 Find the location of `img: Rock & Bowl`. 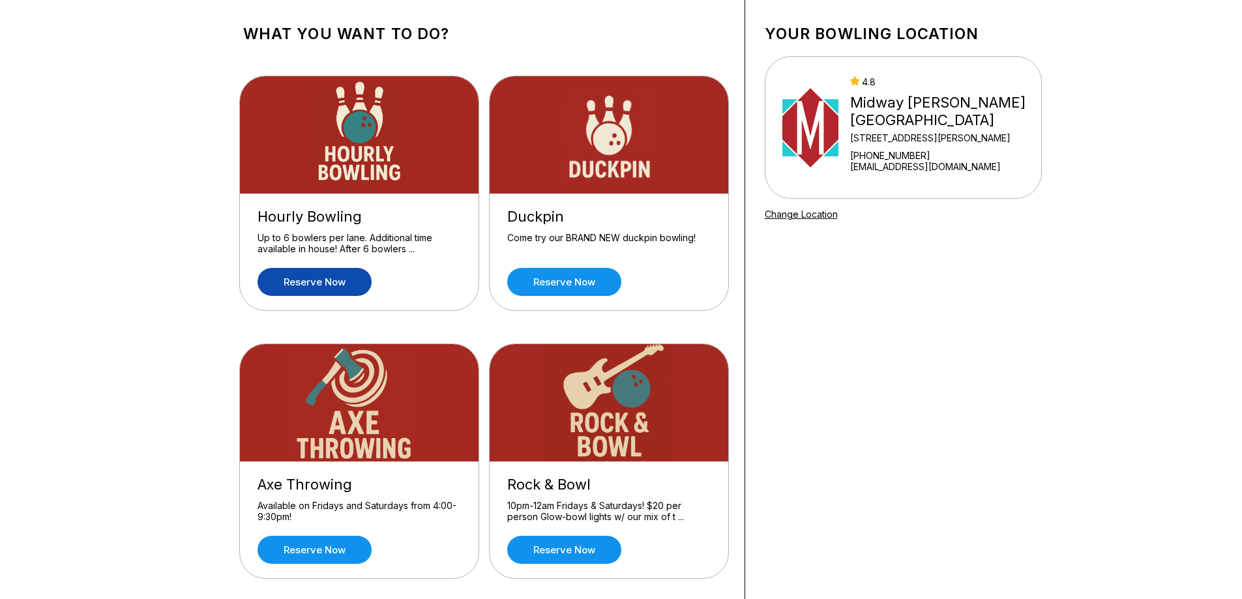

img: Rock & Bowl is located at coordinates (610, 403).